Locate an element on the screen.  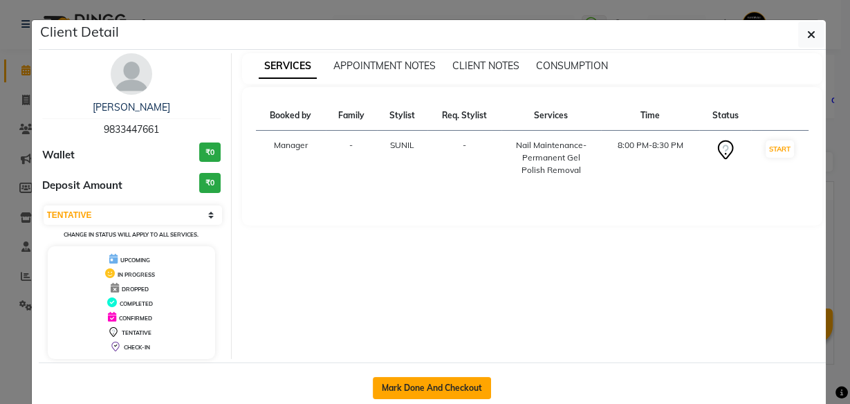
div: Nail Maintenance-Permanent Gel Polish Removal is located at coordinates (551, 158).